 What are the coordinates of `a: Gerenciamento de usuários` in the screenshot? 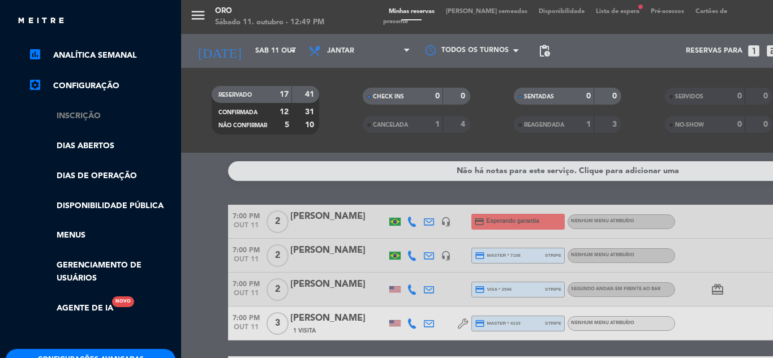 It's located at (102, 272).